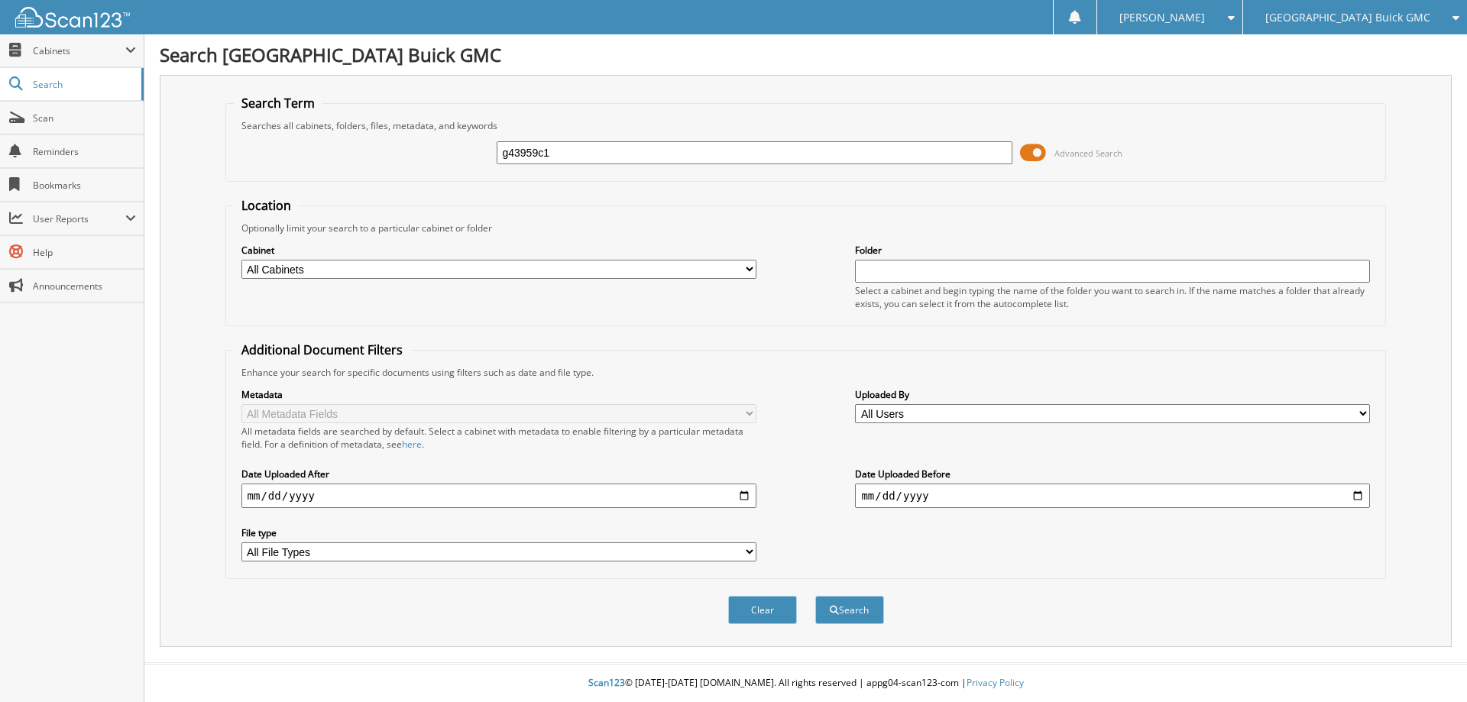 The image size is (1467, 702). What do you see at coordinates (499, 474) in the screenshot?
I see `label: Date Uploaded After` at bounding box center [499, 474].